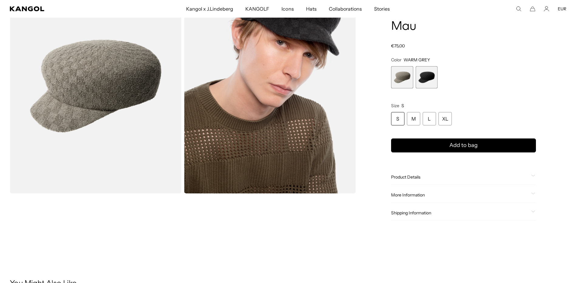 The image size is (576, 283). Describe the element at coordinates (402, 77) in the screenshot. I see `div: 1 of 2` at that location.